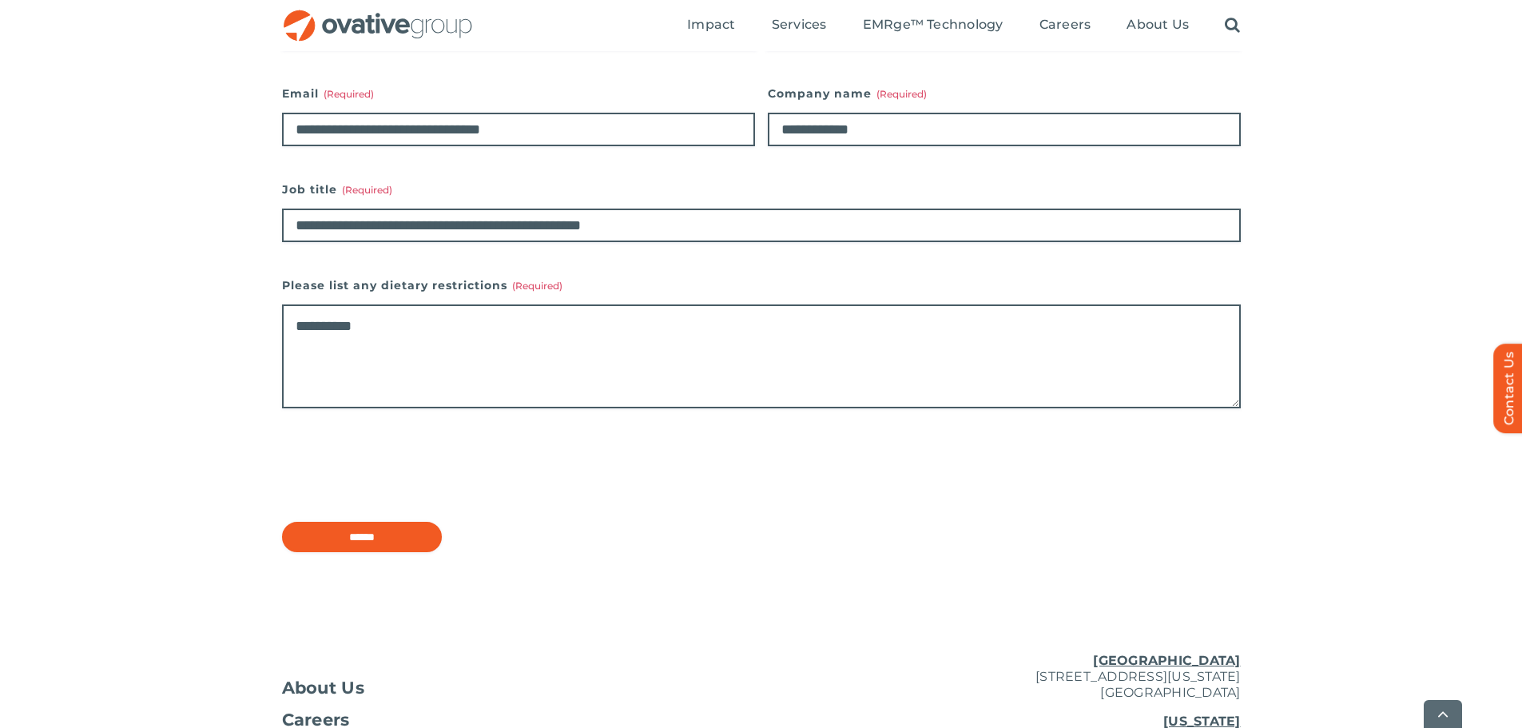  I want to click on label: Please list any dietary restrictions, so click(762, 285).